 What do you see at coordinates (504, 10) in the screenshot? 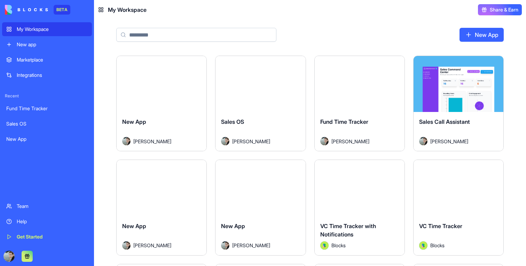
I see `span: Share & Earn` at bounding box center [504, 10].